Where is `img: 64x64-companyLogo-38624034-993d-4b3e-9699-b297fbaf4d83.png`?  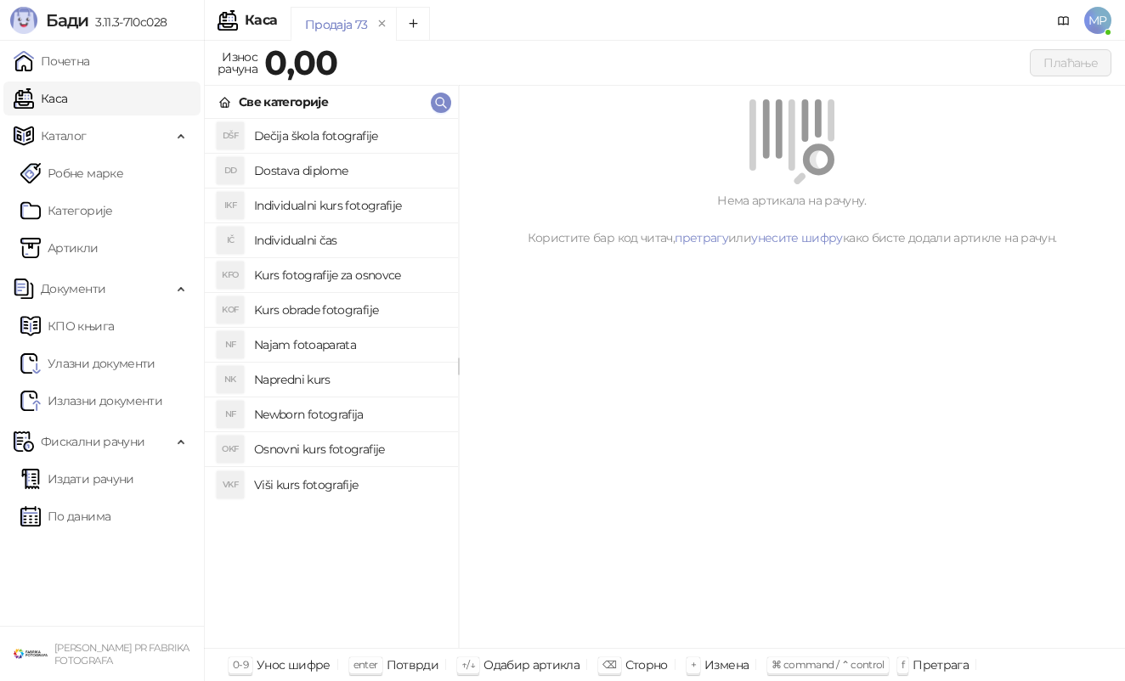 img: 64x64-companyLogo-38624034-993d-4b3e-9699-b297fbaf4d83.png is located at coordinates (31, 654).